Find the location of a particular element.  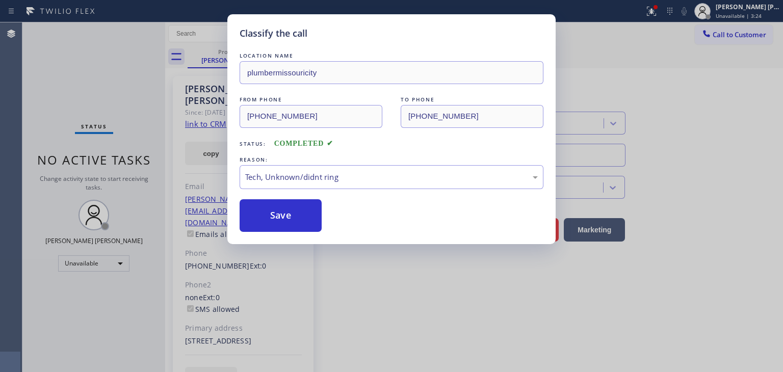

button: Save is located at coordinates (280, 216).